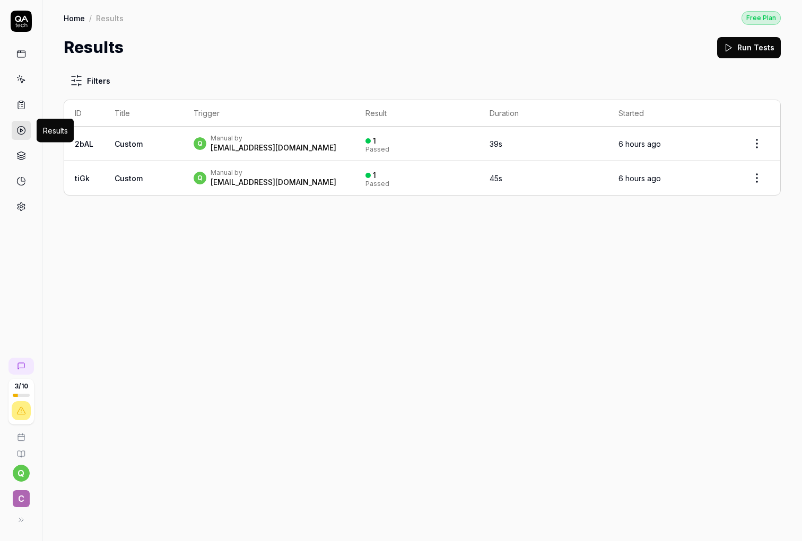 This screenshot has height=541, width=802. Describe the element at coordinates (90, 81) in the screenshot. I see `button: Filters` at that location.